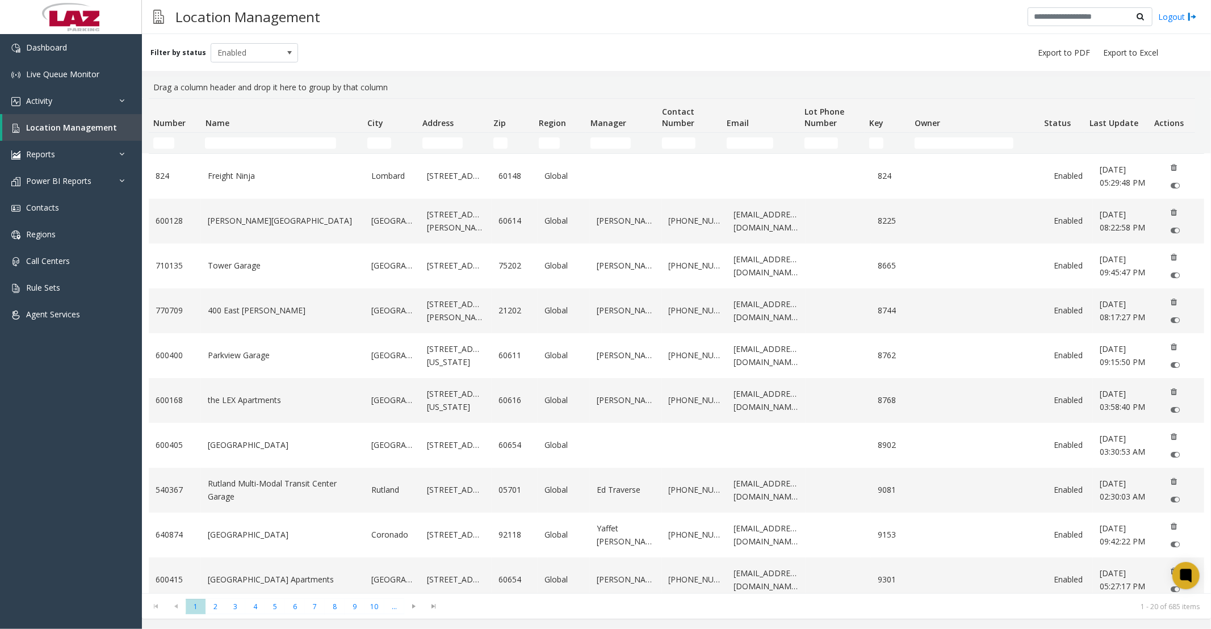 The image size is (1211, 629). I want to click on h3: Location Management, so click(248, 16).